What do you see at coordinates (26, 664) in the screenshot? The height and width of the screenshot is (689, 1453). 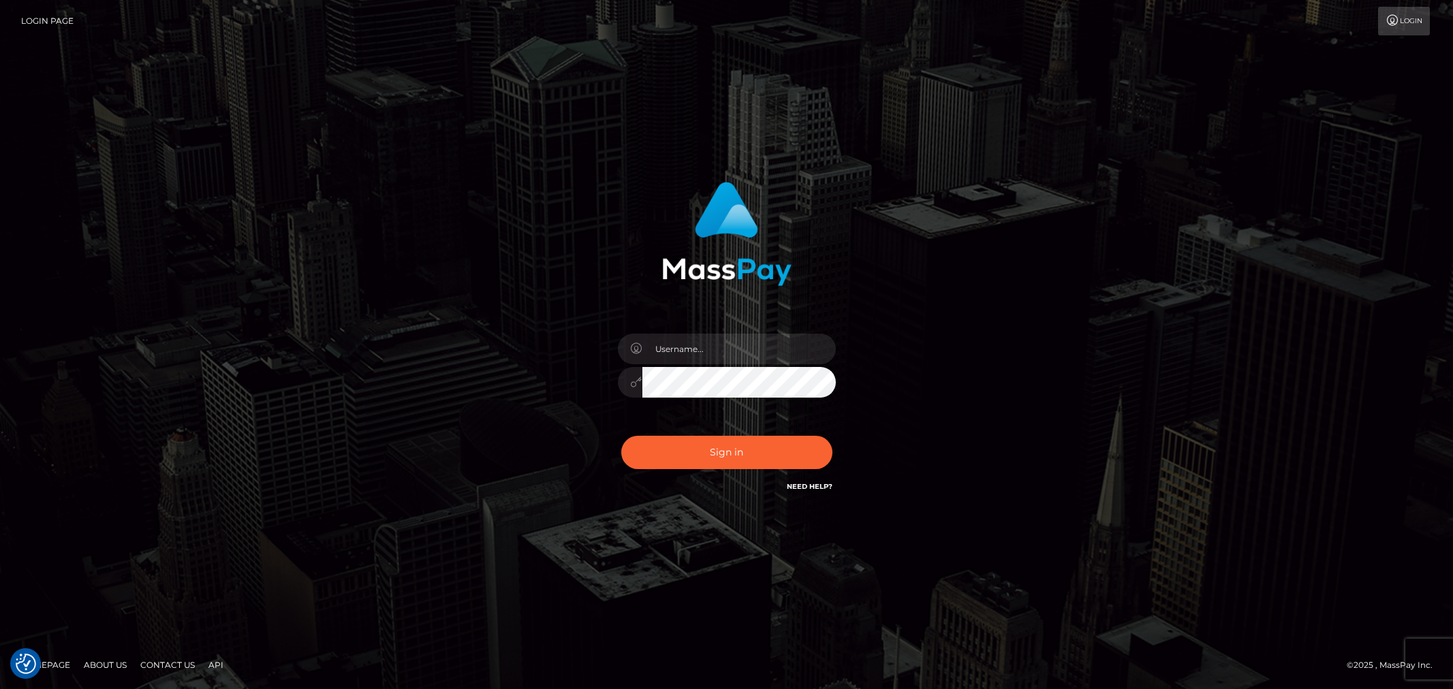 I see `button: Consent Preferences` at bounding box center [26, 664].